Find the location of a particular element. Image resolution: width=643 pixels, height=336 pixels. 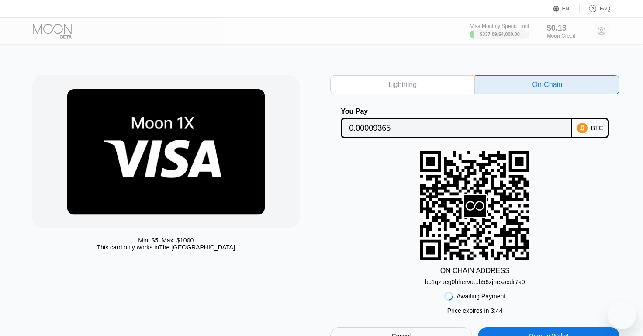

div: Lightning is located at coordinates (402, 85).